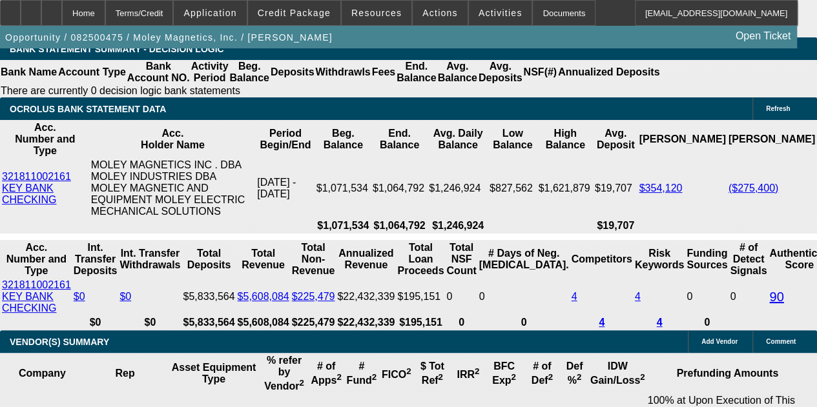 The width and height of the screenshot is (817, 407). I want to click on b: # of Def, so click(542, 373).